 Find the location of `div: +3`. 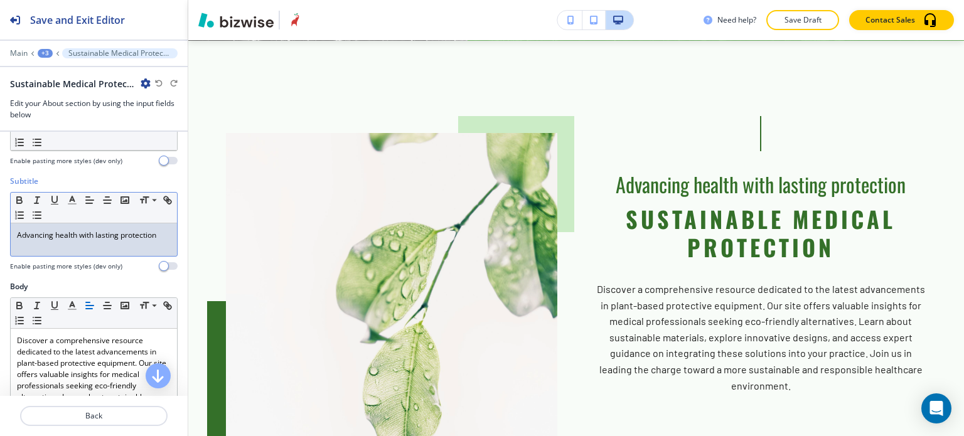

div: +3 is located at coordinates (45, 53).